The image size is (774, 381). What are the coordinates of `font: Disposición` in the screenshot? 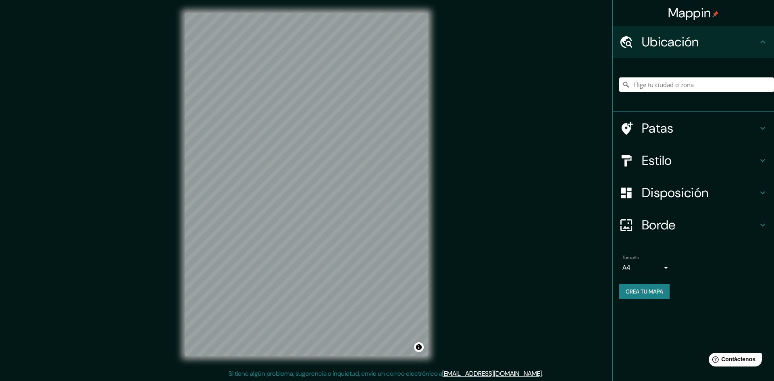 It's located at (675, 193).